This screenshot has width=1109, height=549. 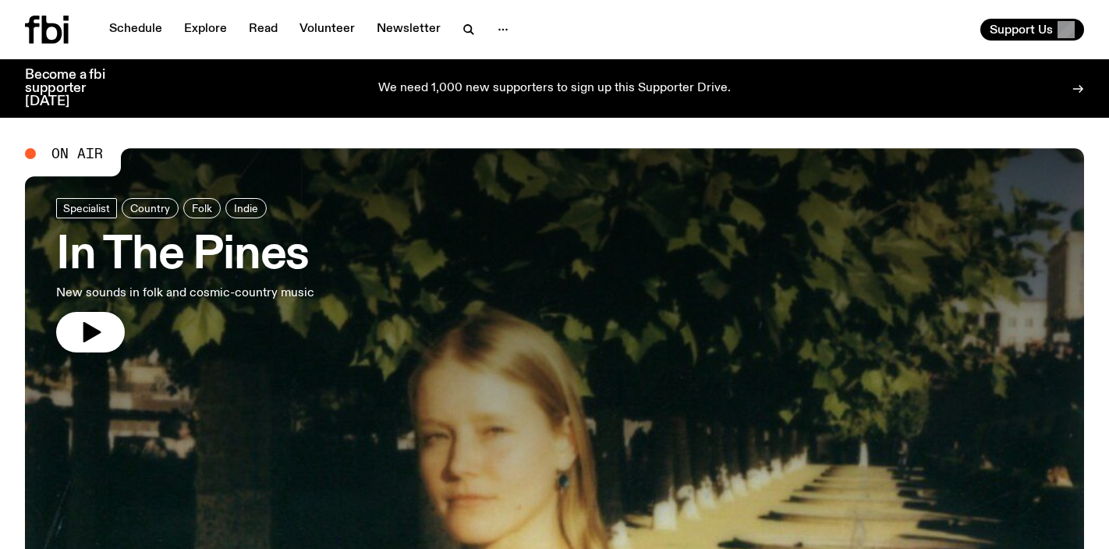 I want to click on a: Folk, so click(x=202, y=208).